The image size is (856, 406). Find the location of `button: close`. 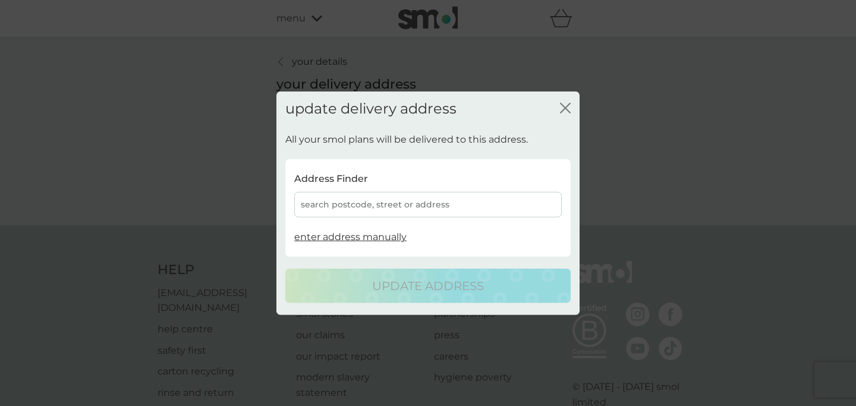

button: close is located at coordinates (565, 108).